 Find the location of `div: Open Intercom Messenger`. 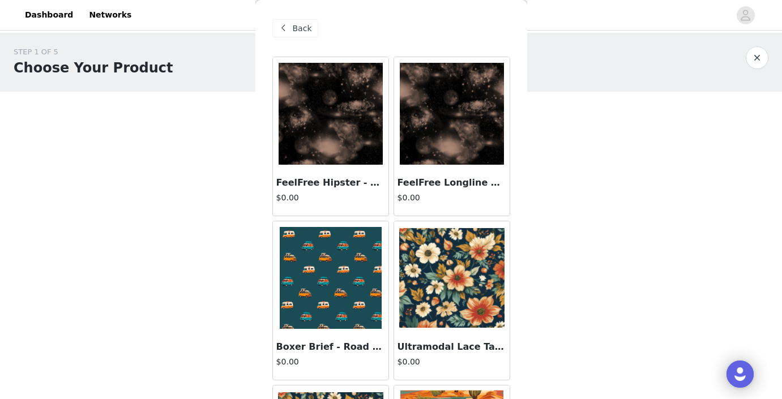

div: Open Intercom Messenger is located at coordinates (740, 374).